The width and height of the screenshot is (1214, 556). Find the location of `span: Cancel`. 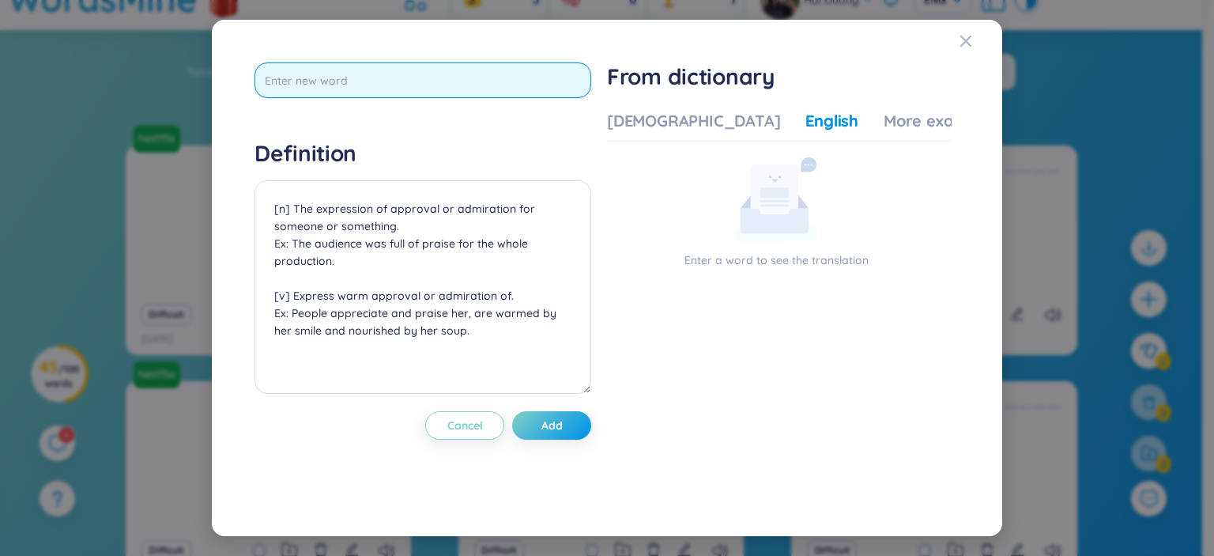

span: Cancel is located at coordinates (465, 425).